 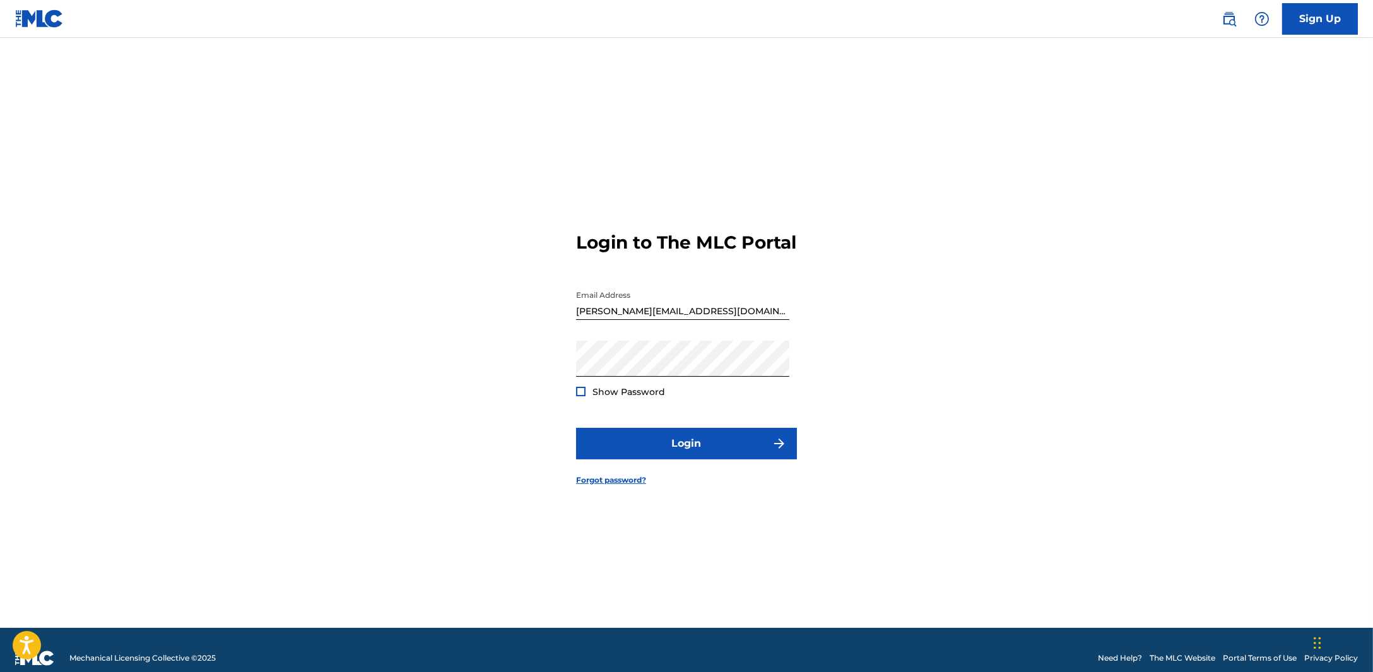 I want to click on span: Mechanical Licensing Collective © 2025, so click(x=143, y=658).